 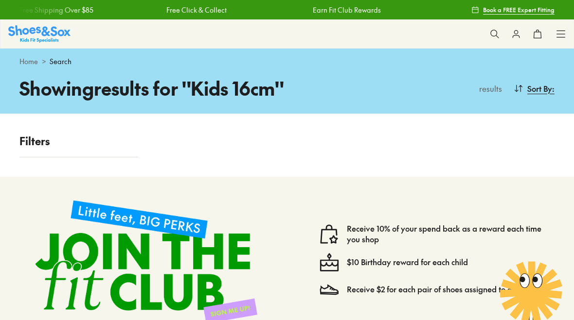 I want to click on a: Shoes & Sox, so click(x=39, y=34).